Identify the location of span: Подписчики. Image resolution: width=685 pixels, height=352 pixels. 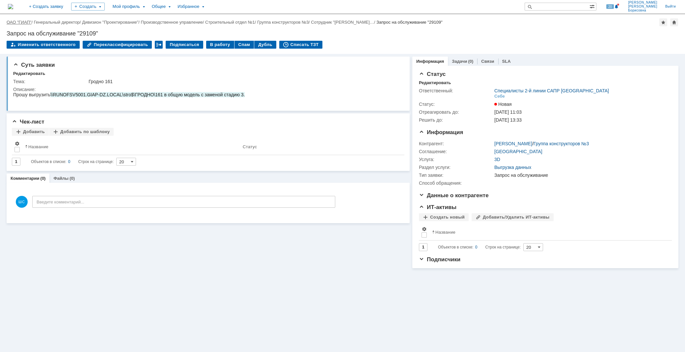
(439, 260).